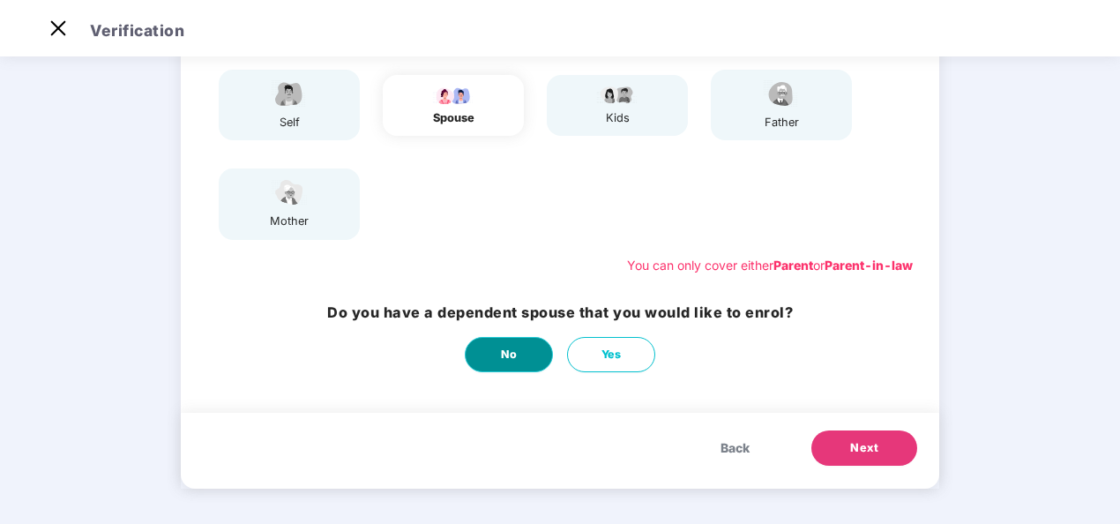 The height and width of the screenshot is (524, 1120). I want to click on div: spouse, so click(453, 118).